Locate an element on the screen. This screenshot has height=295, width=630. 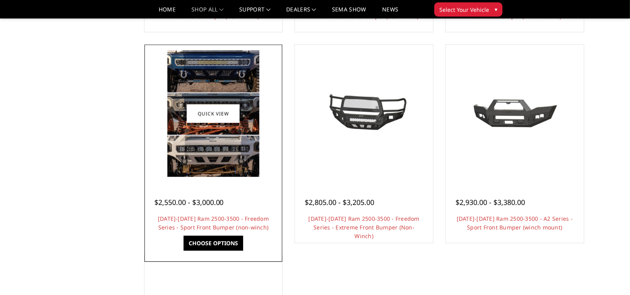
span: $2,930.00 - $3,380.00 is located at coordinates (491, 202).